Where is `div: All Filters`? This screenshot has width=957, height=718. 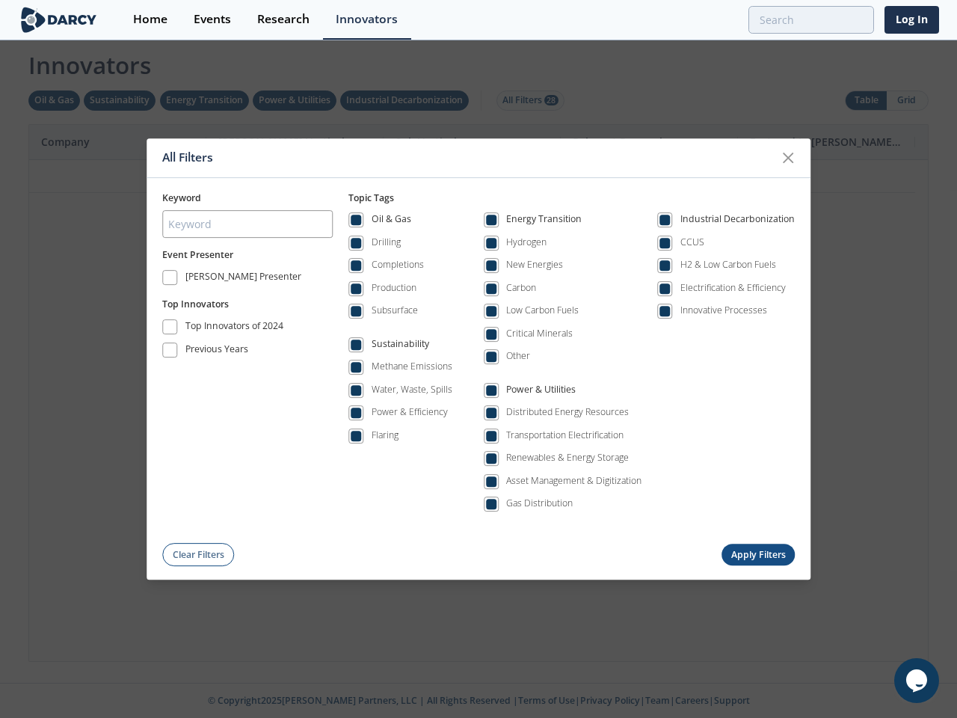
div: All Filters is located at coordinates (468, 158).